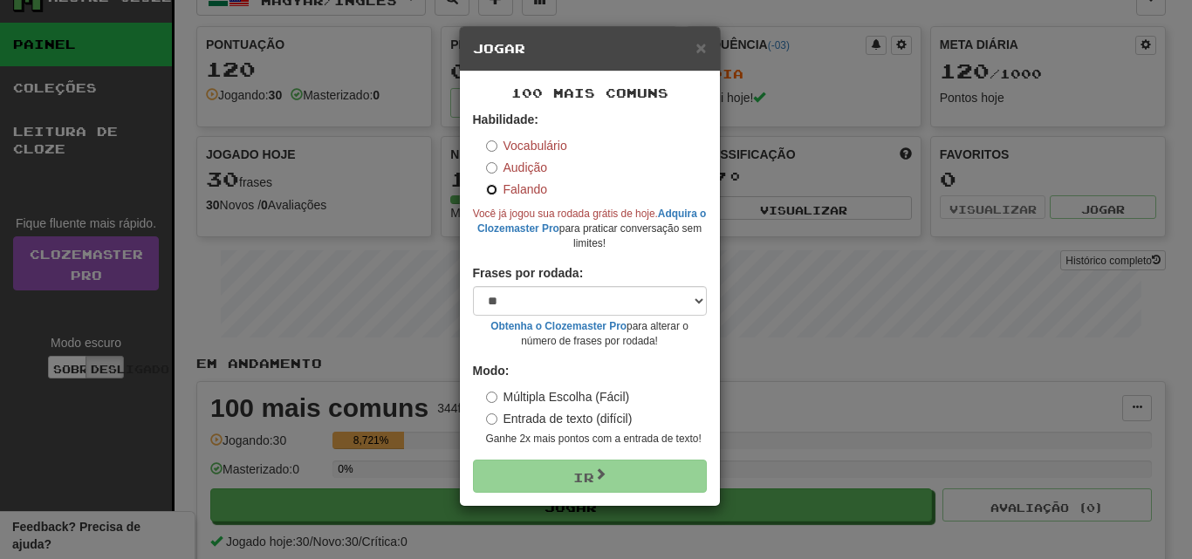 The height and width of the screenshot is (559, 1192). I want to click on font: Vocabulário, so click(535, 146).